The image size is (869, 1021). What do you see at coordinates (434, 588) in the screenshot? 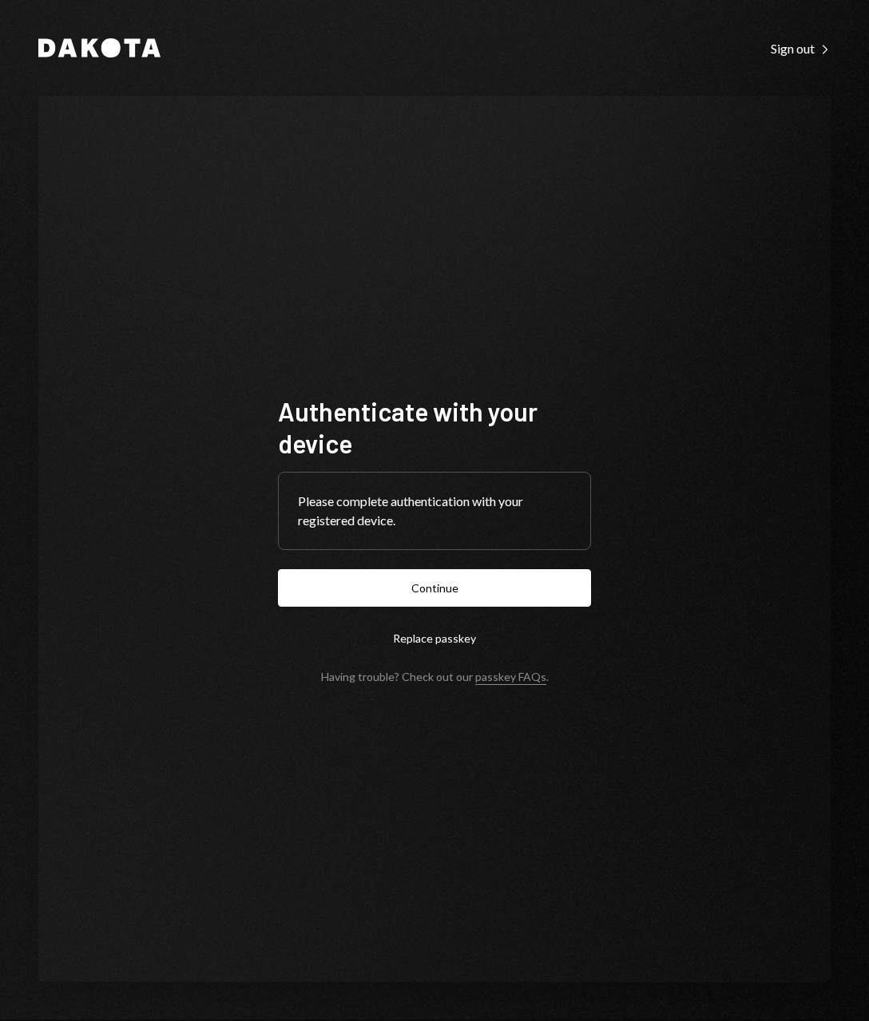
I see `button: Continue` at bounding box center [434, 588].